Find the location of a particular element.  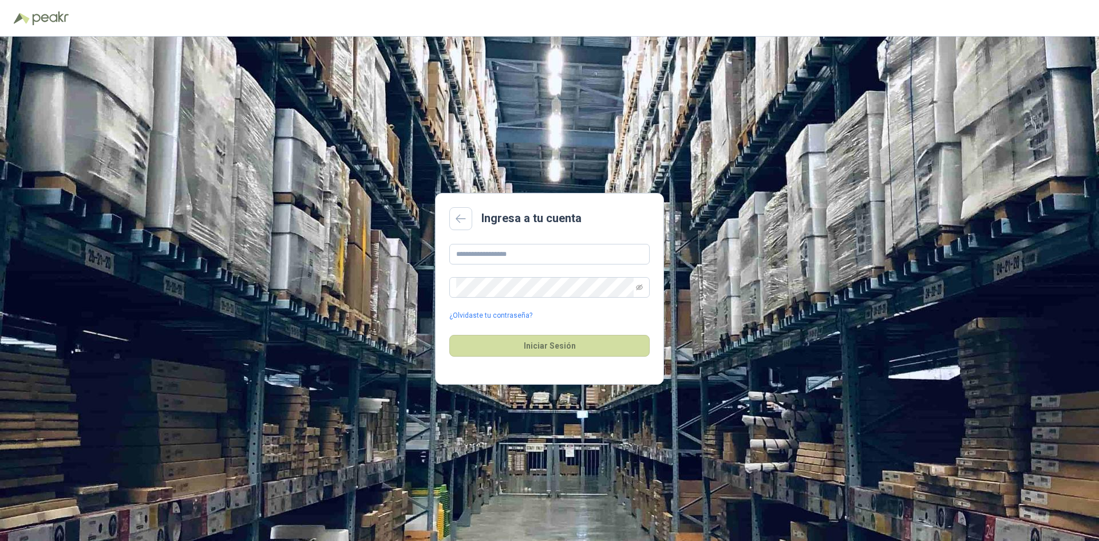

a: ¿Olvidaste tu contraseña? is located at coordinates (491, 315).